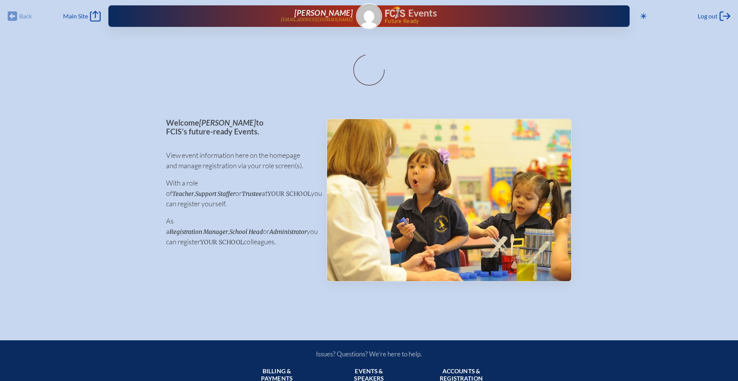 This screenshot has width=738, height=381. Describe the element at coordinates (75, 16) in the screenshot. I see `span: Main Site` at that location.